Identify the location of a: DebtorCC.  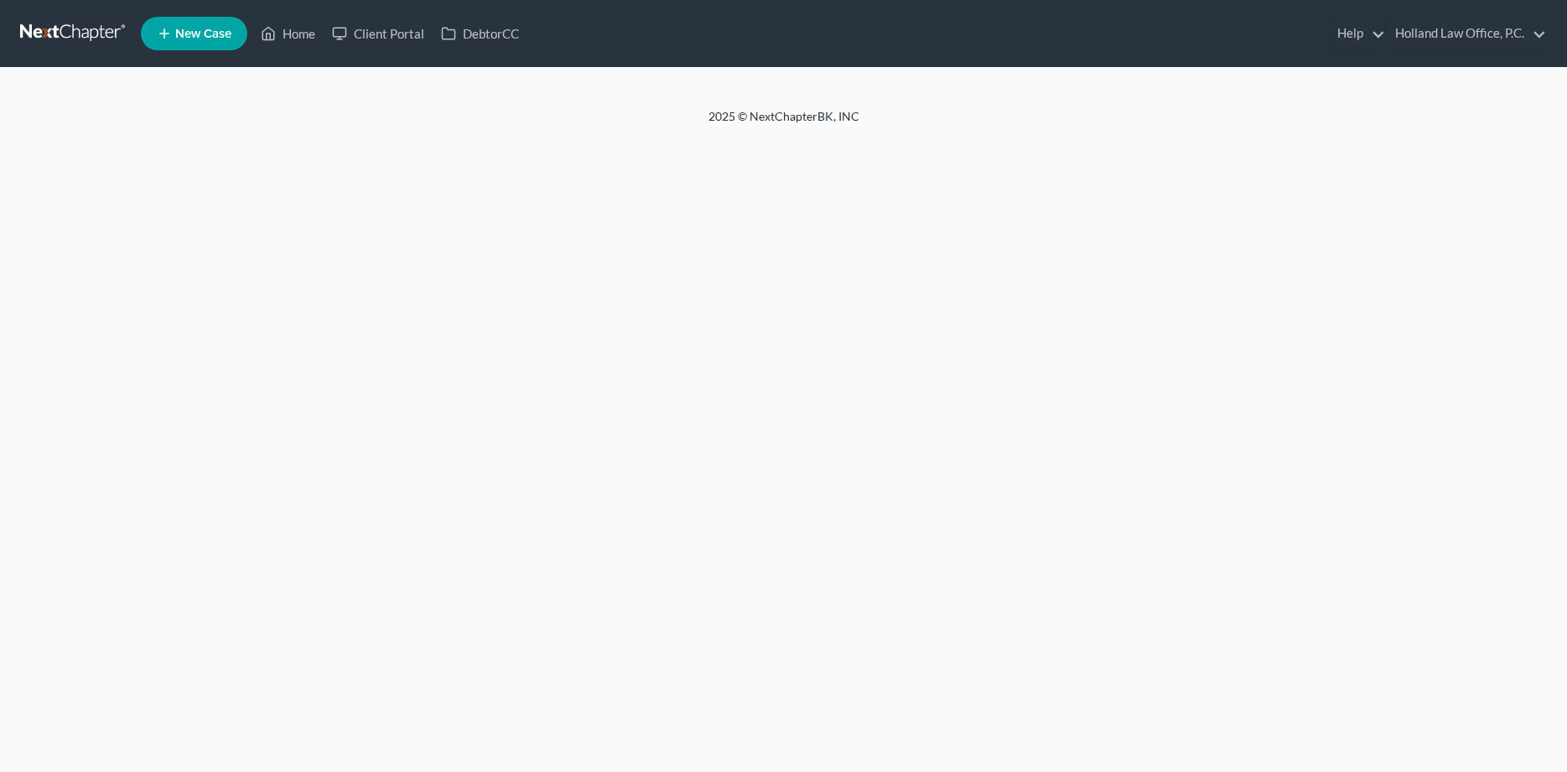
(480, 34).